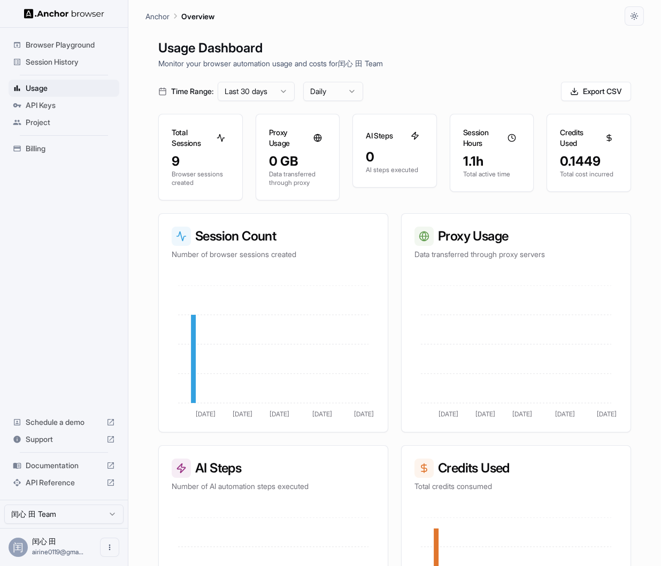 The image size is (661, 566). I want to click on span: 闰心 田, so click(44, 541).